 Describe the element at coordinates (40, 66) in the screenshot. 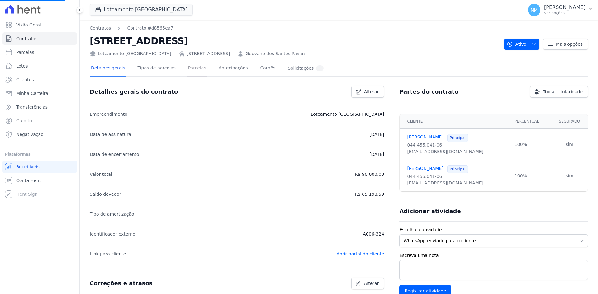

I see `a: Lotes` at that location.